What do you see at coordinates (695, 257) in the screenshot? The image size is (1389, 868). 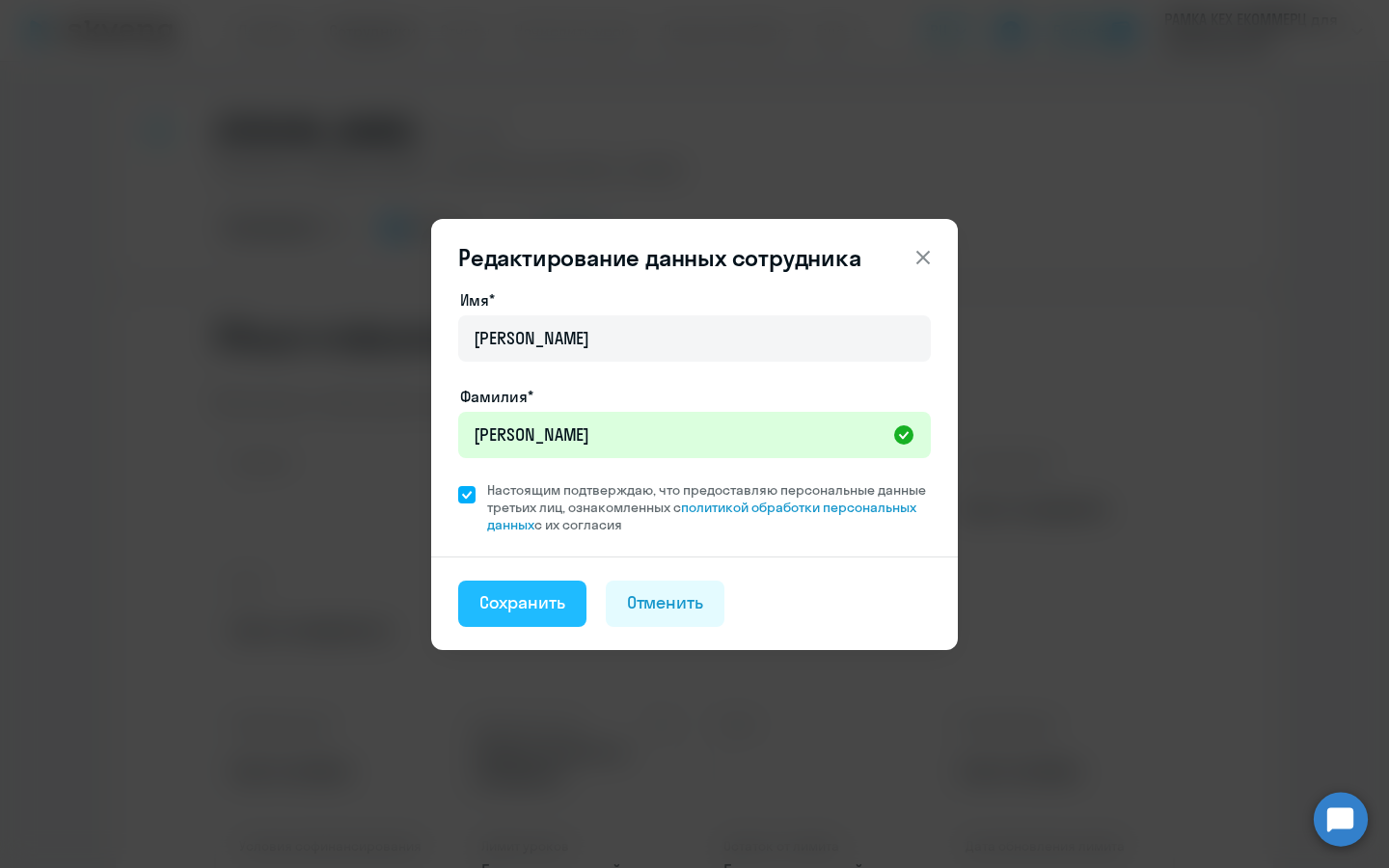 I see `header: Редактирование данных сотрудника` at bounding box center [695, 257].